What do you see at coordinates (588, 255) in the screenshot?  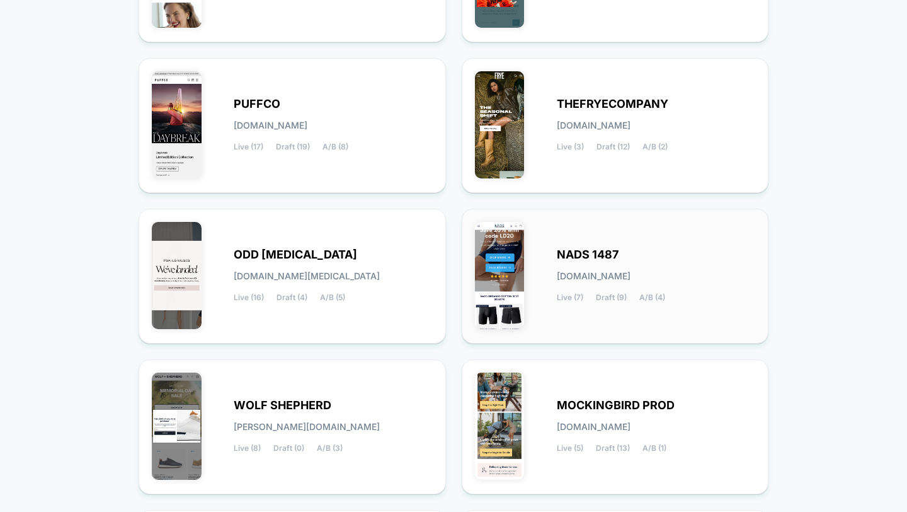 I see `span: NADS 1487` at bounding box center [588, 255].